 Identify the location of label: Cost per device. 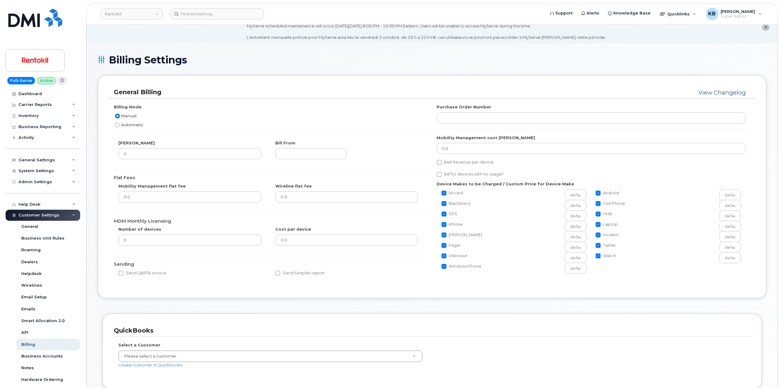
(293, 229).